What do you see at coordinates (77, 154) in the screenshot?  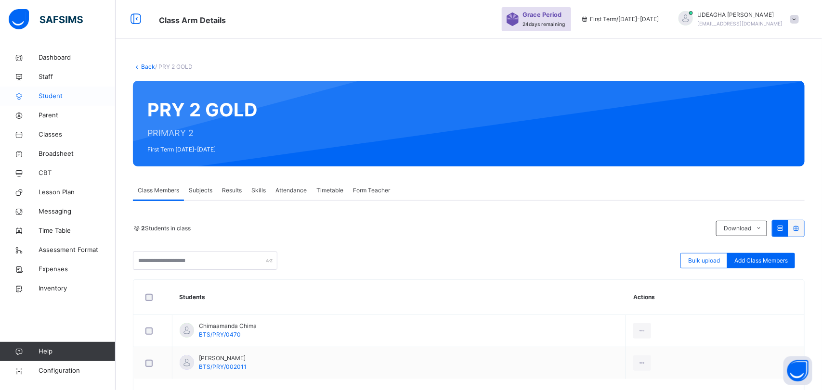 I see `span: Broadsheet` at bounding box center [77, 154].